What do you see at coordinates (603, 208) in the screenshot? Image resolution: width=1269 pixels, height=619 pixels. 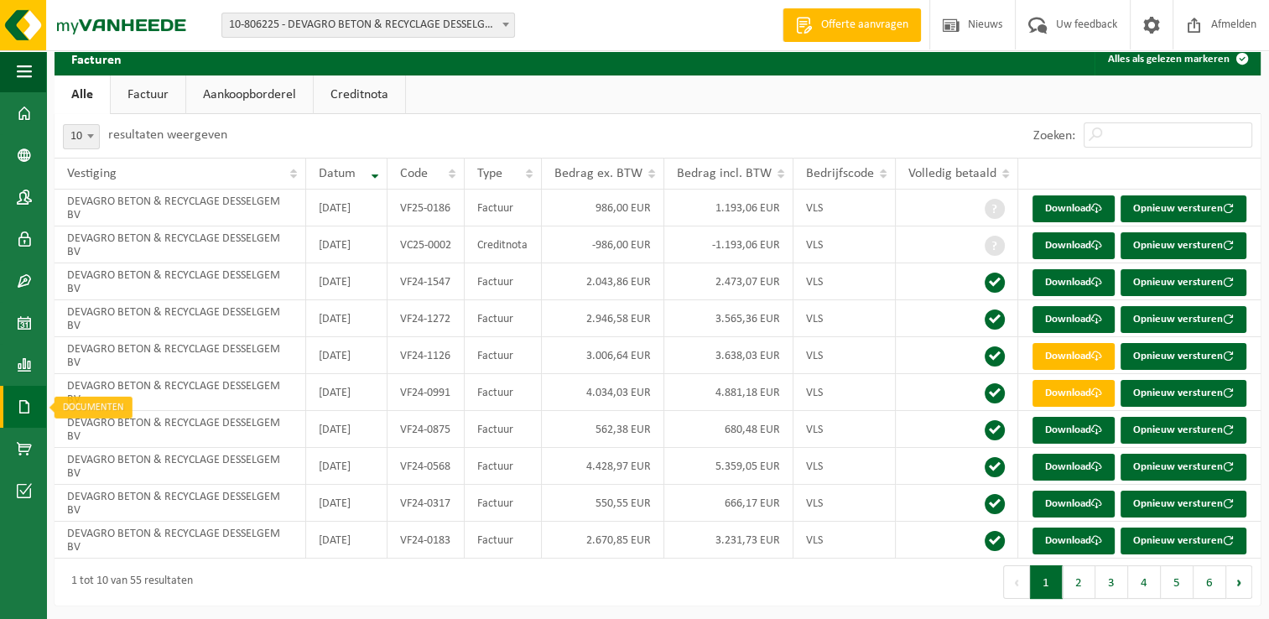 I see `td: 986,00 EUR` at bounding box center [603, 208].